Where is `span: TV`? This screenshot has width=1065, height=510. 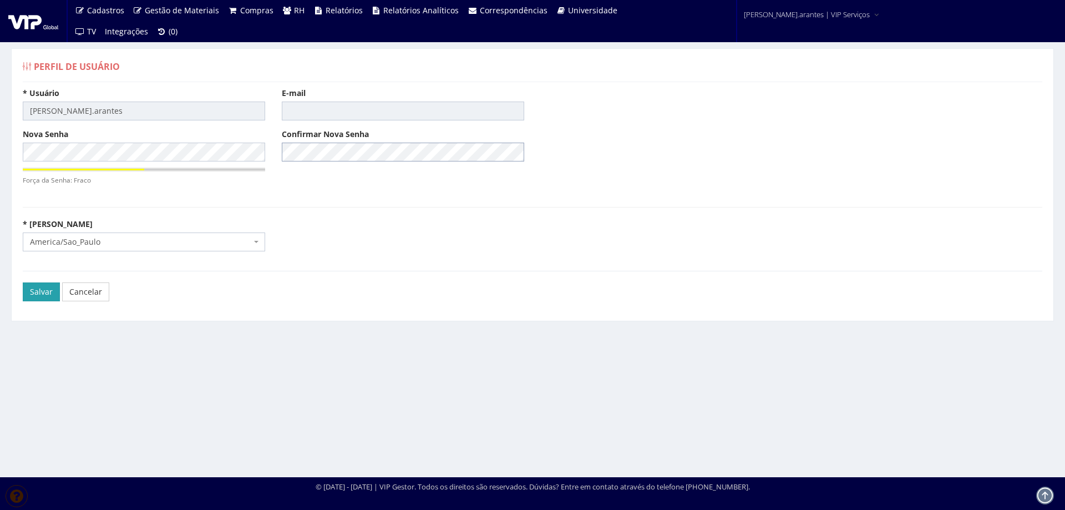 span: TV is located at coordinates (92, 31).